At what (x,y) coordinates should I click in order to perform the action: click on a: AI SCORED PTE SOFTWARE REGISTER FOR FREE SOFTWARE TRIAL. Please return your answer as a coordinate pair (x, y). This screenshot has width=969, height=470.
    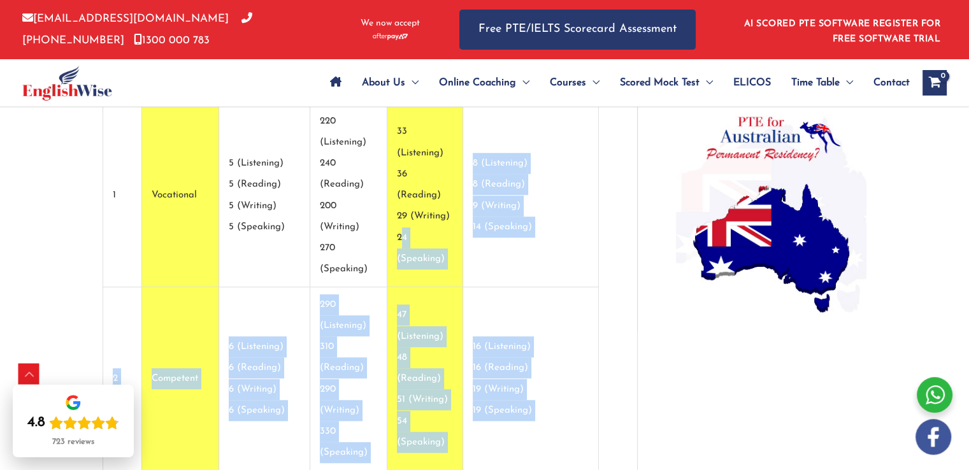
    Looking at the image, I should click on (842, 31).